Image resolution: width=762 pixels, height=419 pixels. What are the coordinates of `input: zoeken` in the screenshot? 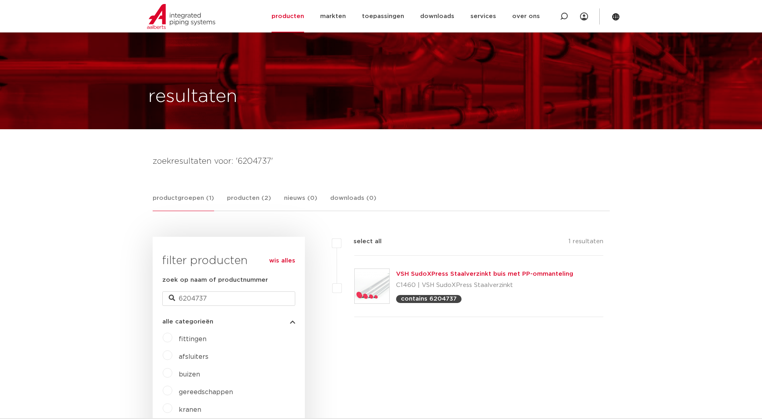 It's located at (229, 299).